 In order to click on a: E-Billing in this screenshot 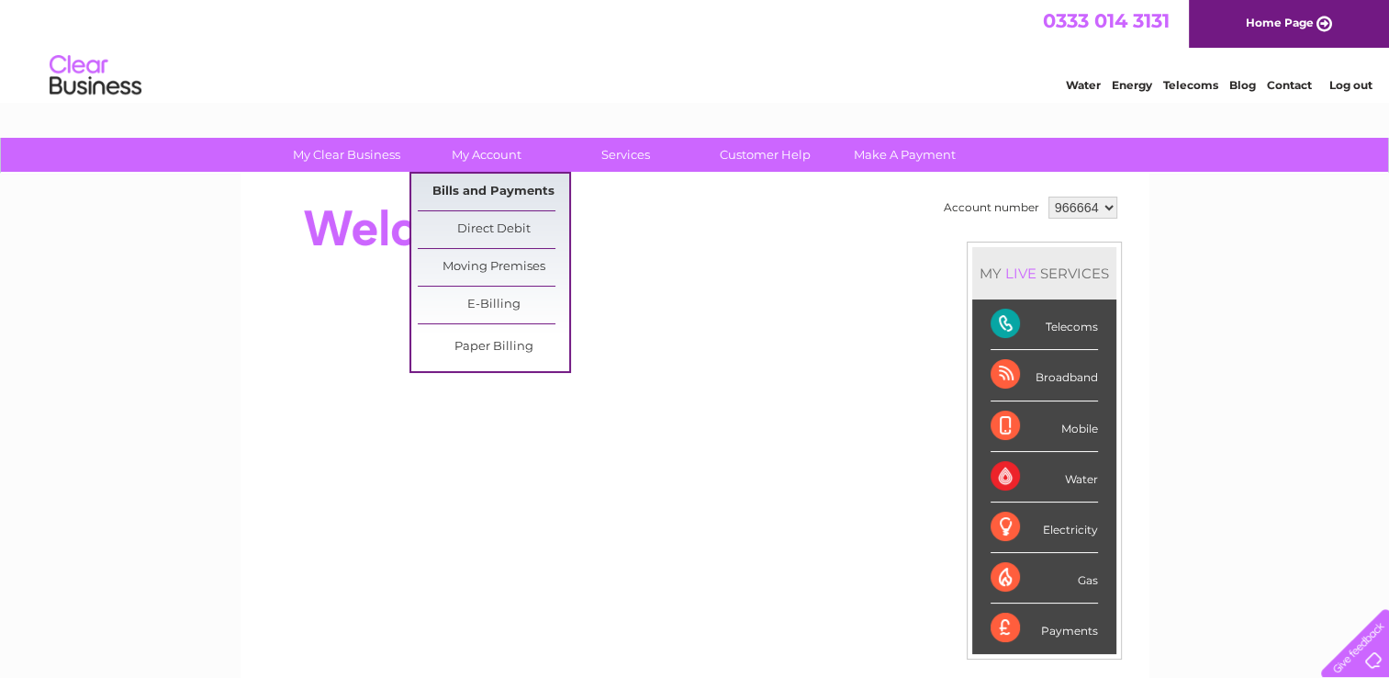, I will do `click(493, 305)`.